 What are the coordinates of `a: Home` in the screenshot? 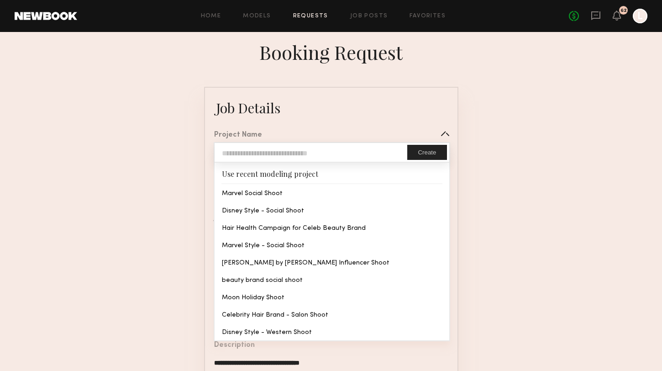 It's located at (211, 16).